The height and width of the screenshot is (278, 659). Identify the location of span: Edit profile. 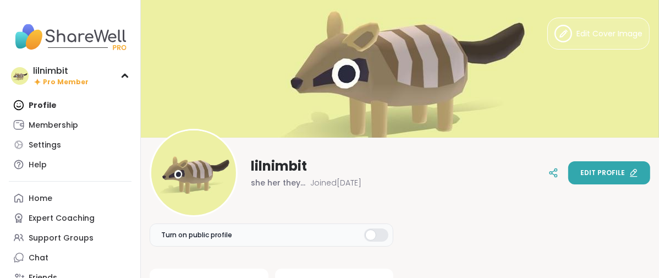
(602, 173).